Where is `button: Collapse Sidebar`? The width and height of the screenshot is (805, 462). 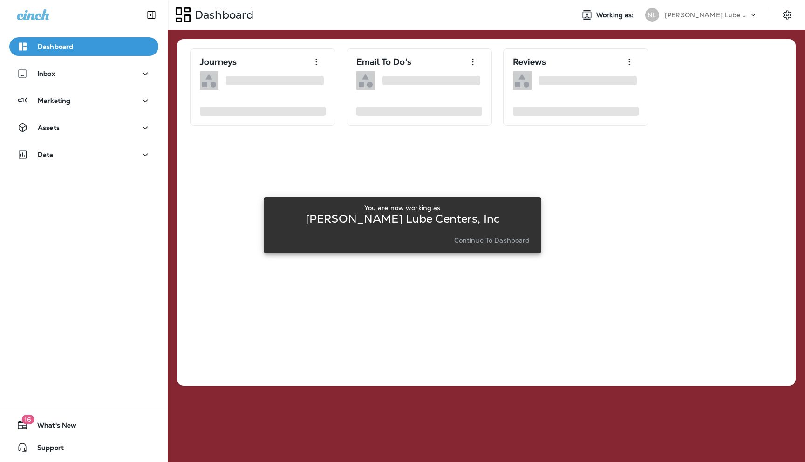
button: Collapse Sidebar is located at coordinates (151, 15).